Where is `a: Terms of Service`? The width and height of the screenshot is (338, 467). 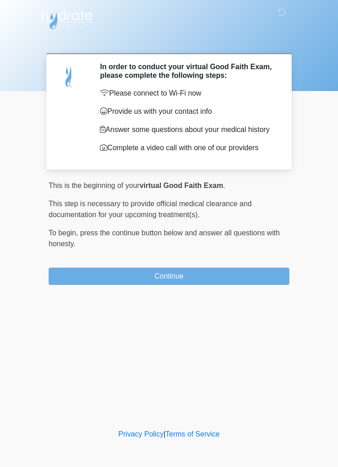 a: Terms of Service is located at coordinates (192, 434).